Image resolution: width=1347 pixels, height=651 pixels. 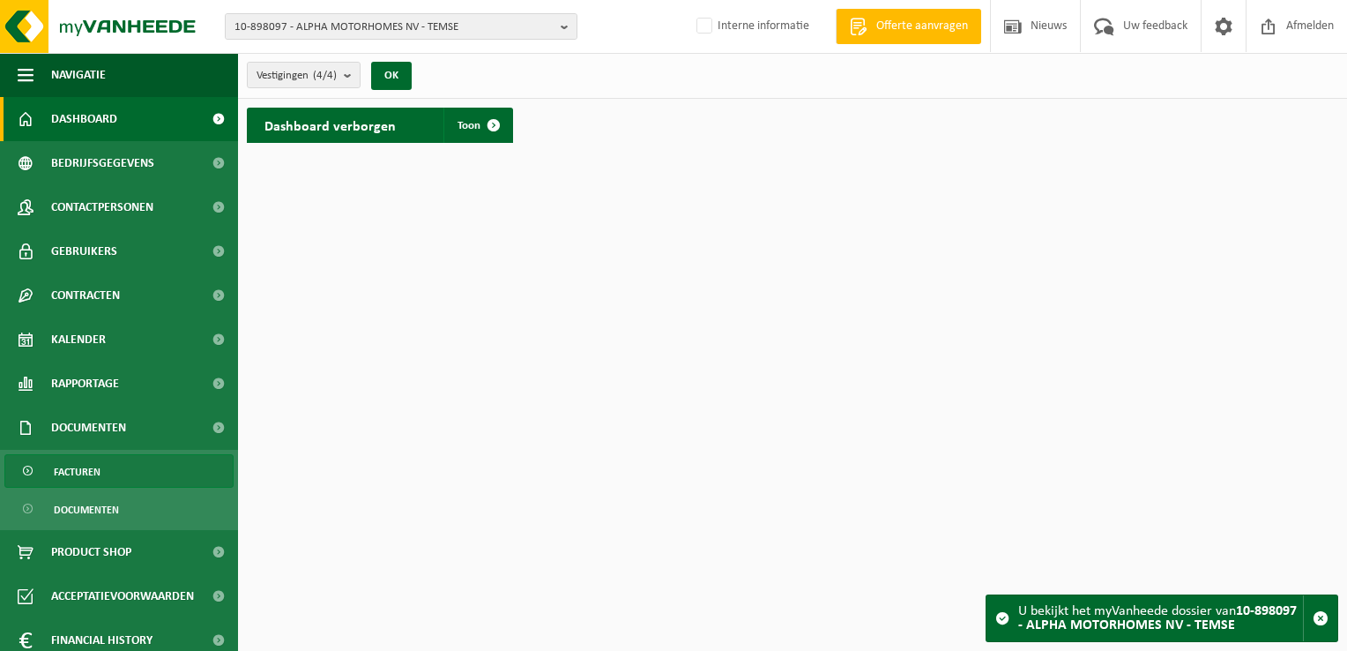 I want to click on span: Acceptatievoorwaarden, so click(x=123, y=596).